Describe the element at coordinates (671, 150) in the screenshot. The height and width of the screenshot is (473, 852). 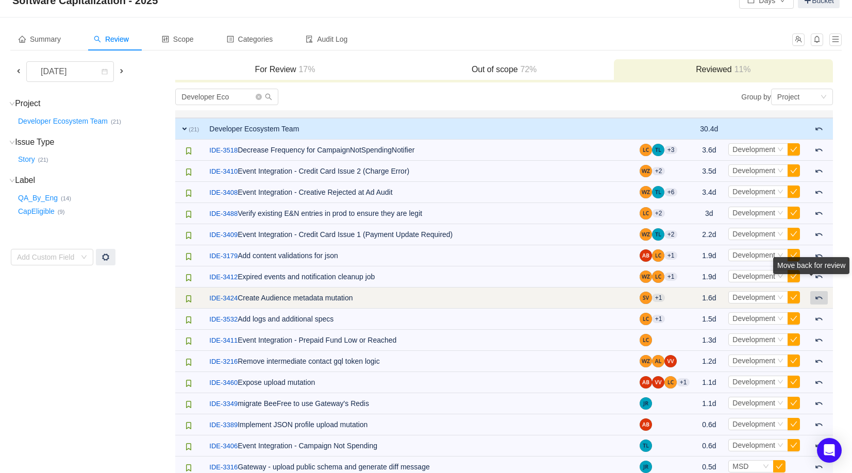
I see `aui-badge: +3` at that location.